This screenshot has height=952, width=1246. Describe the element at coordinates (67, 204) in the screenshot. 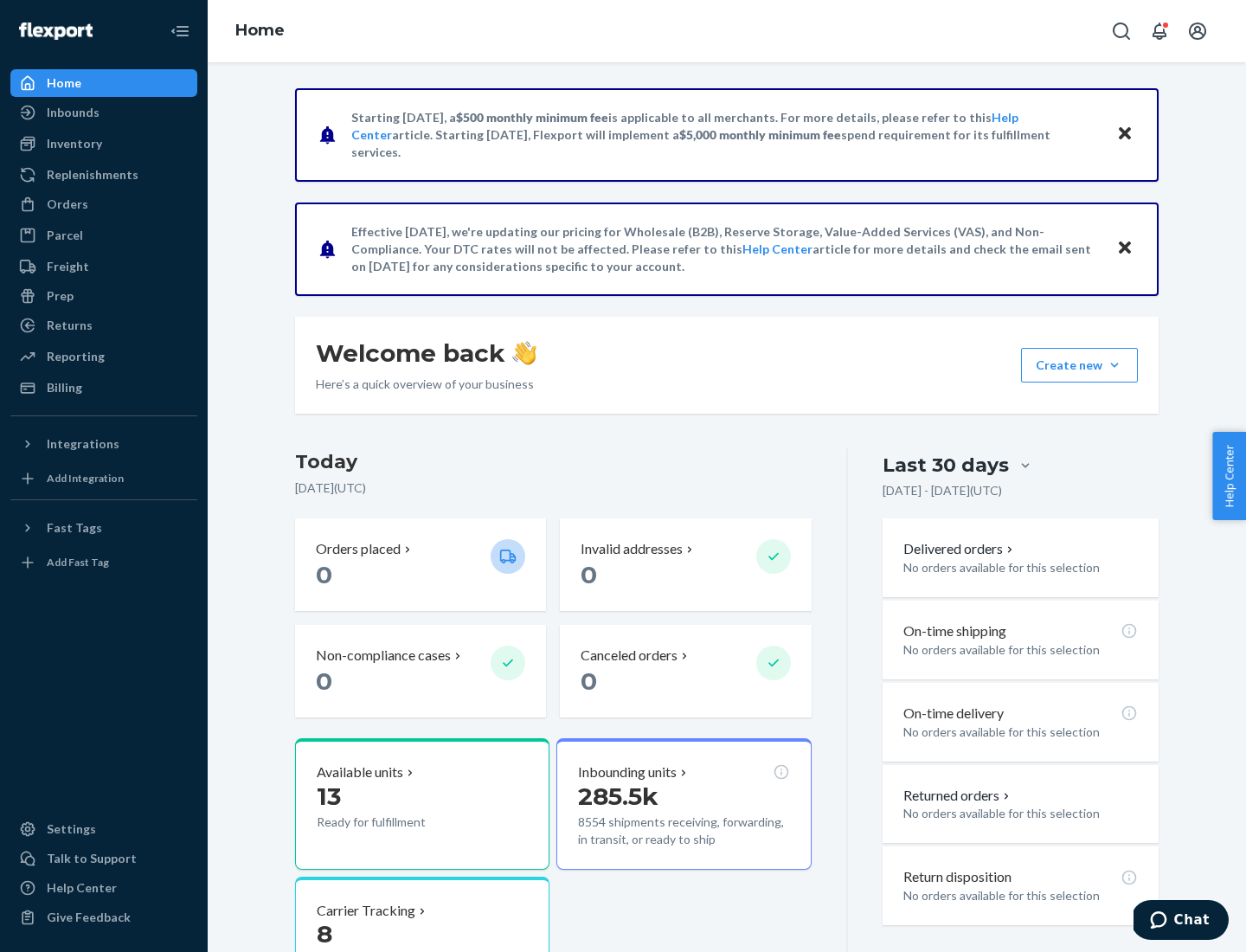

I see `div: Orders` at that location.